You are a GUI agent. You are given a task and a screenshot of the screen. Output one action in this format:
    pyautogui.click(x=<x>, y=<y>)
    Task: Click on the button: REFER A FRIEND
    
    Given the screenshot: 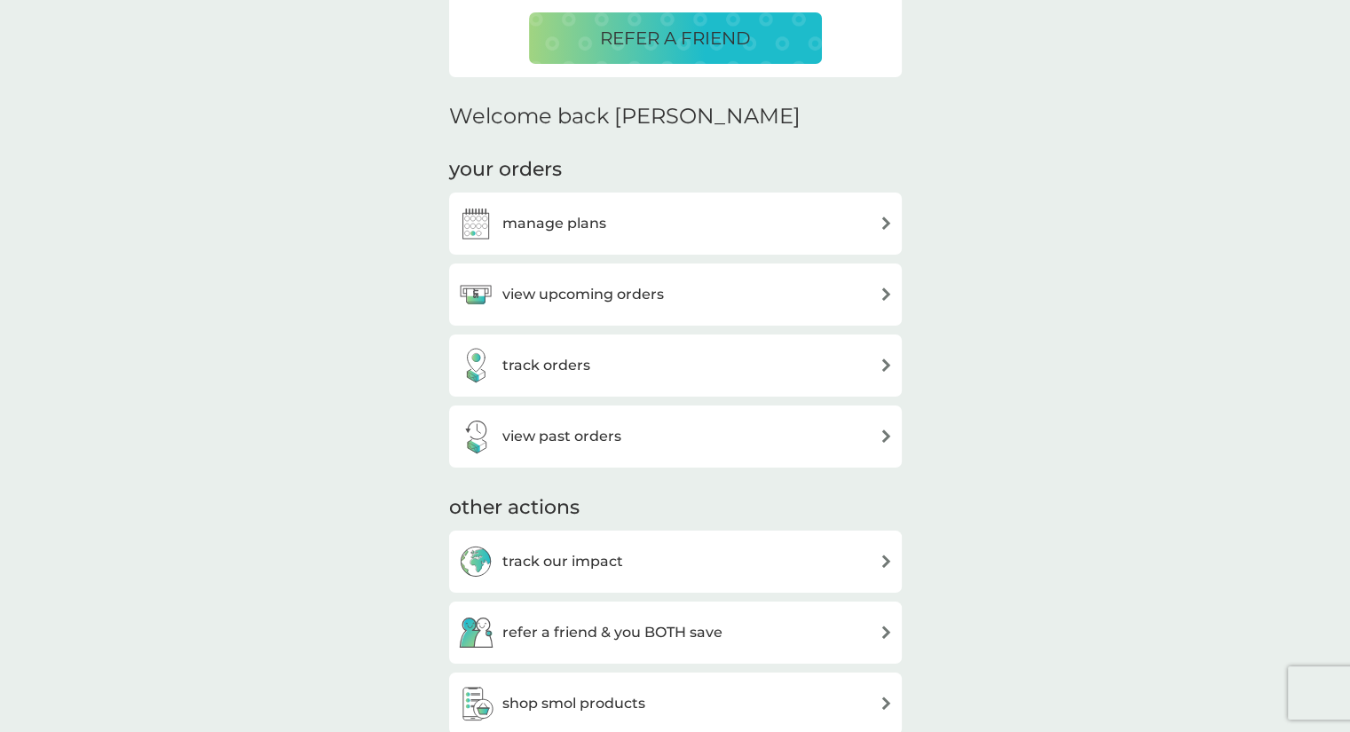 What is the action you would take?
    pyautogui.click(x=676, y=38)
    